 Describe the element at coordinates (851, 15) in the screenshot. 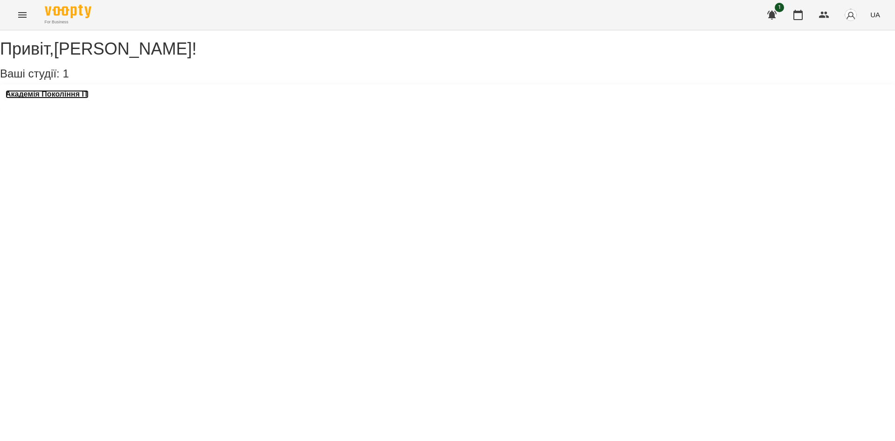

I see `img: avatar_s.png` at that location.